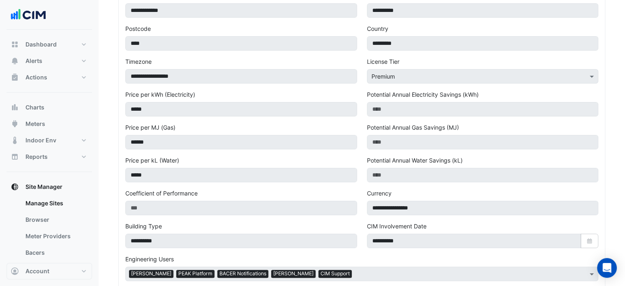 This screenshot has height=286, width=625. Describe the element at coordinates (195, 273) in the screenshot. I see `span: PEAK Platform` at that location.